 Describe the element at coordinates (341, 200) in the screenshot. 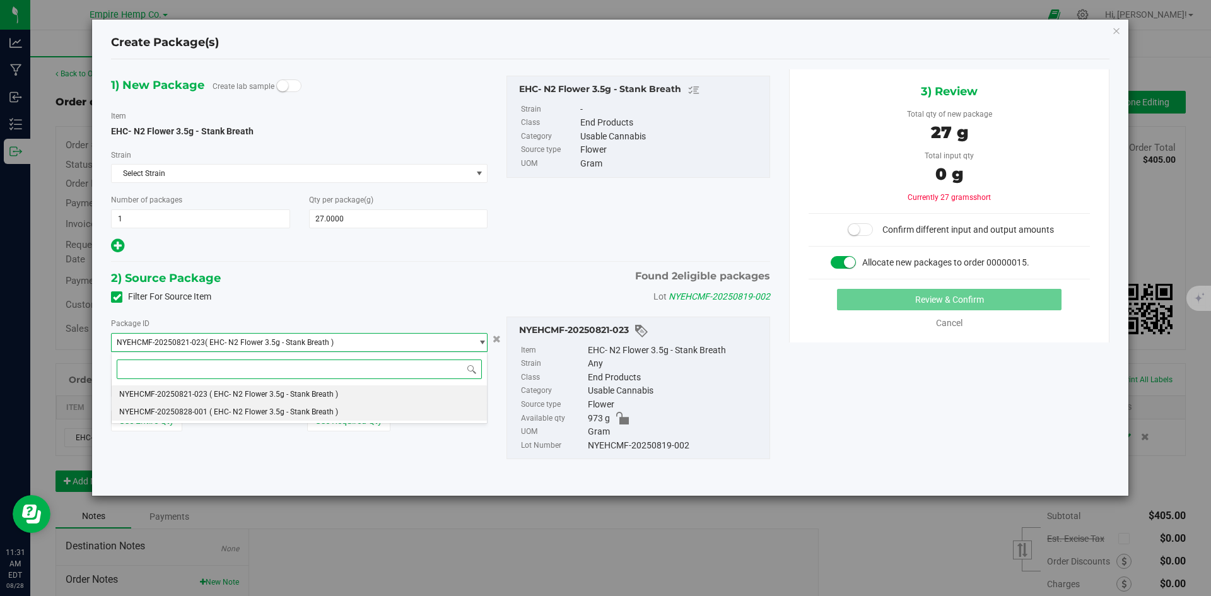

I see `span: Qty per package` at that location.